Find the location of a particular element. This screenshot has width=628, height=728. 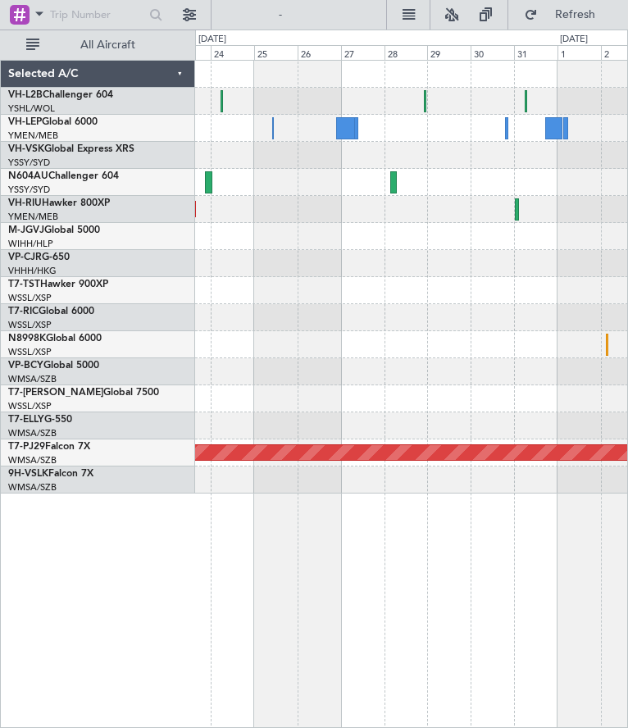

span: T7-TST is located at coordinates (24, 284).